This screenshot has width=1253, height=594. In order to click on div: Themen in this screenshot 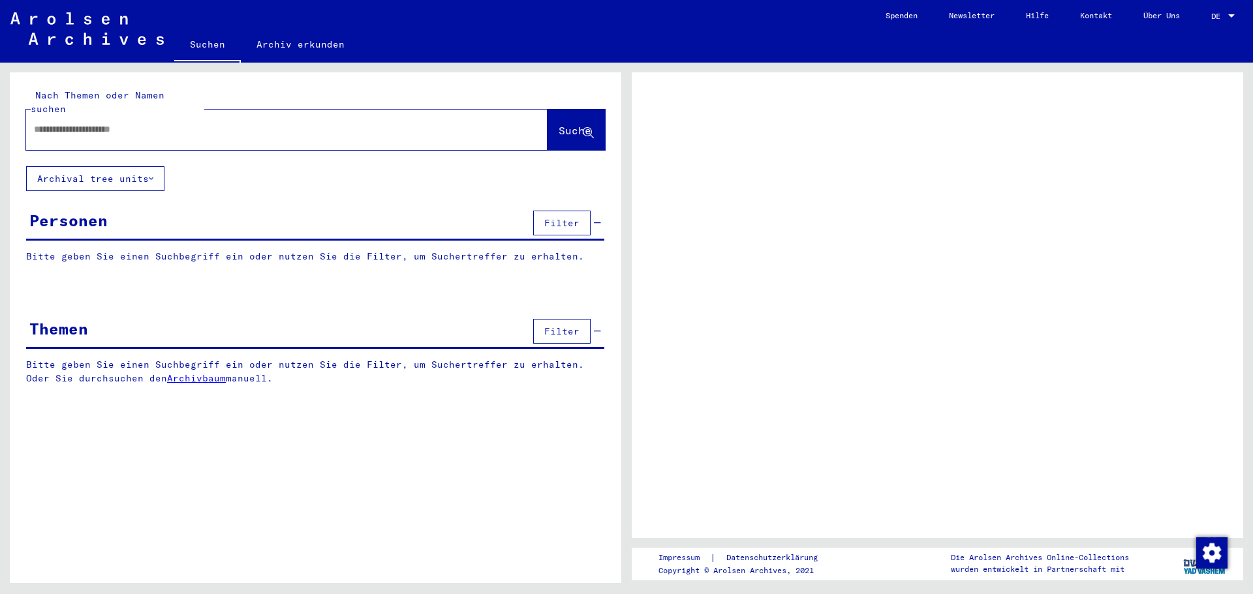, I will do `click(59, 329)`.